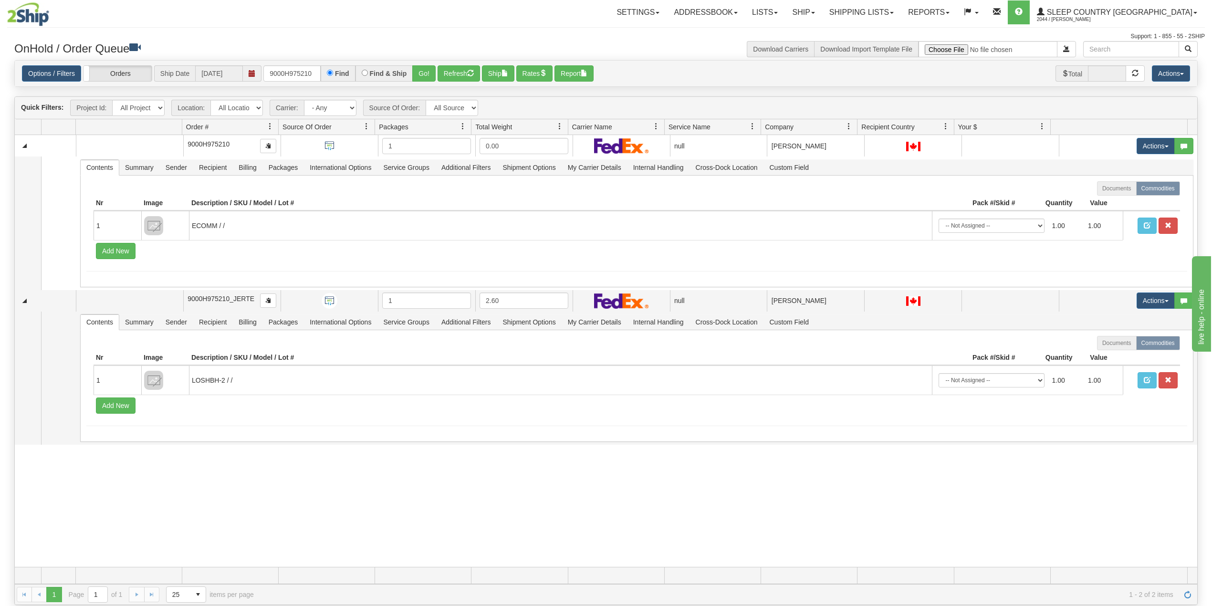 This screenshot has height=606, width=1212. I want to click on span: Shipment Options, so click(529, 168).